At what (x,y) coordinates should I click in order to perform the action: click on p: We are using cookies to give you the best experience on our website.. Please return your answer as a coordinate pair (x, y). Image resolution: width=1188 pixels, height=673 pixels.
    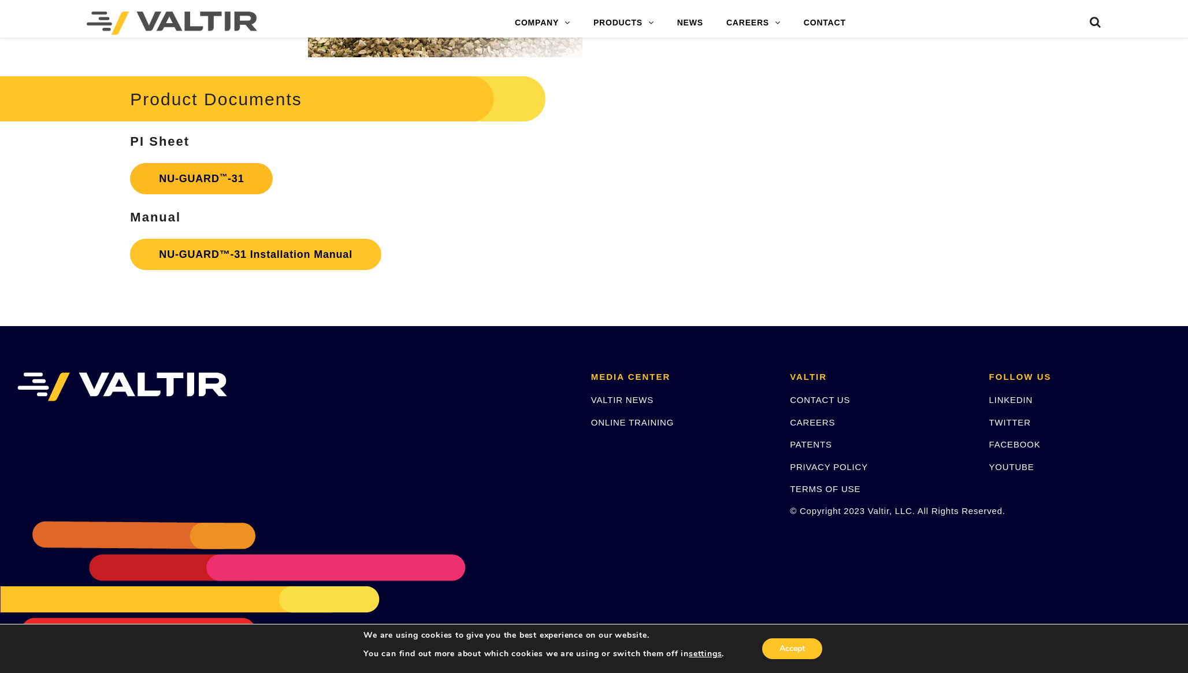
    Looking at the image, I should click on (544, 635).